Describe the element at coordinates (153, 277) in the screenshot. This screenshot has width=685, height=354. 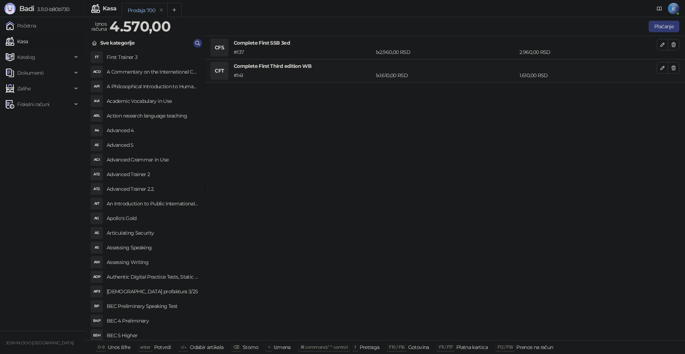
I see `h4: Authentic Digital Practice Tests, Static online 1ed` at that location.